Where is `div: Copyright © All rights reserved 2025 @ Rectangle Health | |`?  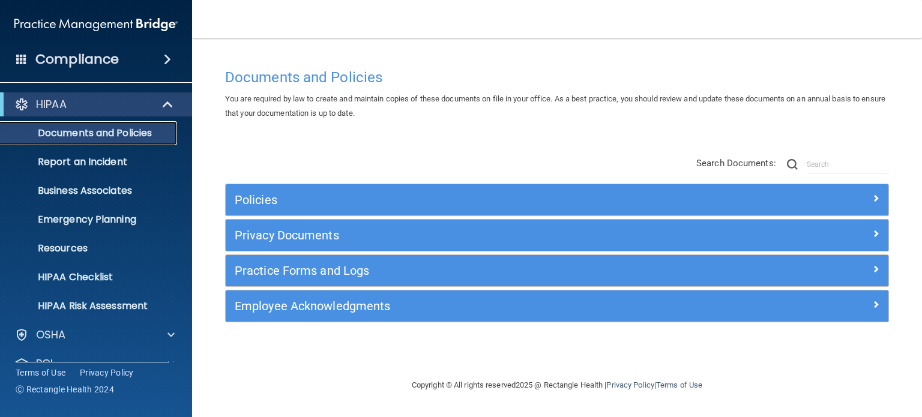 div: Copyright © All rights reserved 2025 @ Rectangle Health | | is located at coordinates (557, 385).